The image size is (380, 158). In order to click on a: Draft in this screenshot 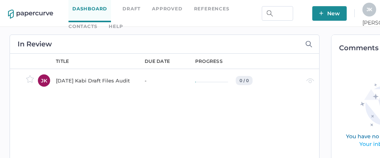, I will do `click(131, 9)`.